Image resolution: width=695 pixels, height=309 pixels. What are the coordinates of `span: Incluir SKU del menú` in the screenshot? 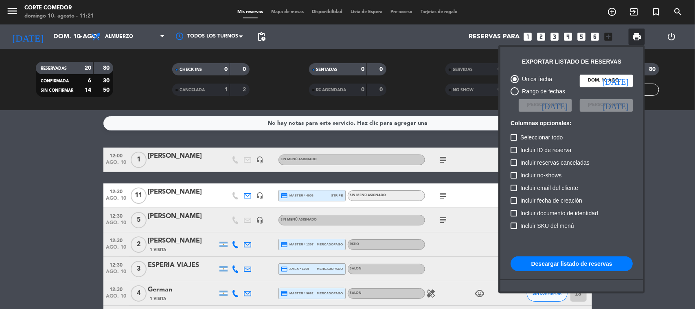 It's located at (547, 226).